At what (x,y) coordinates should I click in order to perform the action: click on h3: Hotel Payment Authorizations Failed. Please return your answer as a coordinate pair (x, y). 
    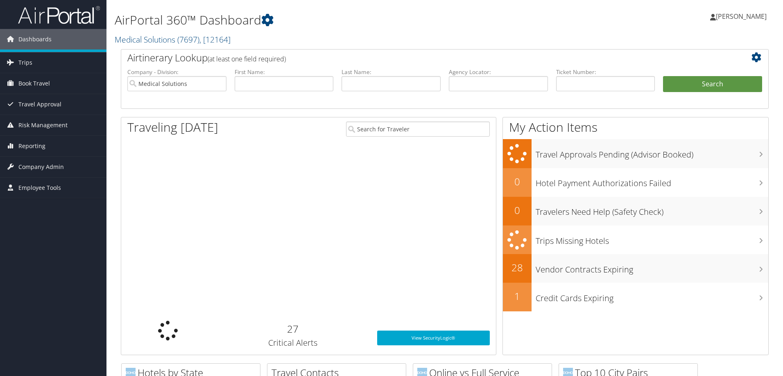
    Looking at the image, I should click on (652, 181).